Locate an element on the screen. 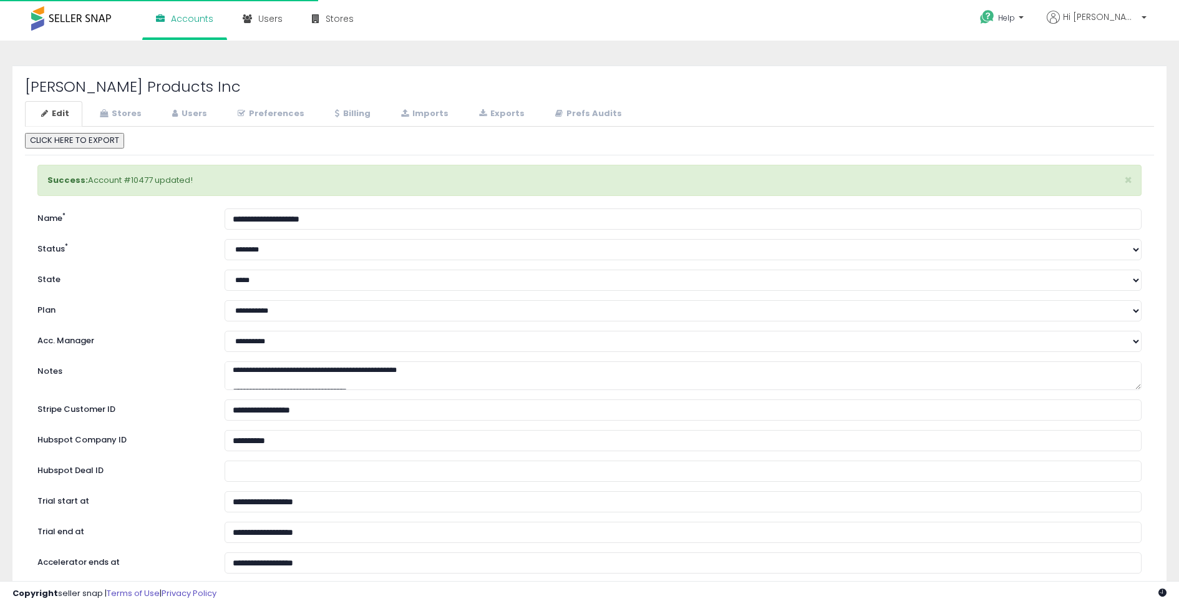  a: Terms of Use is located at coordinates (133, 592).